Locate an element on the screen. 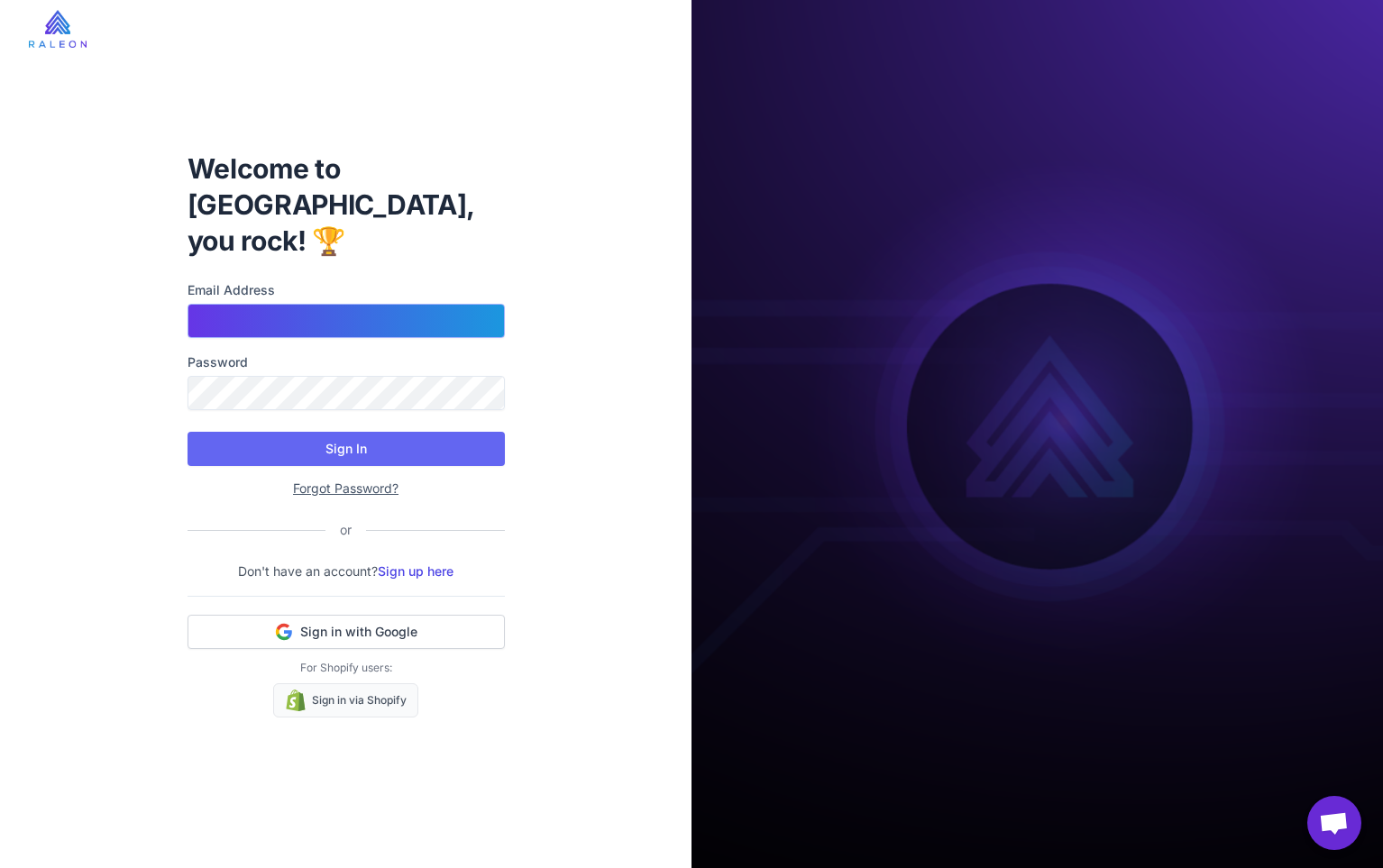 This screenshot has width=1383, height=868. a: Sign up here is located at coordinates (416, 571).